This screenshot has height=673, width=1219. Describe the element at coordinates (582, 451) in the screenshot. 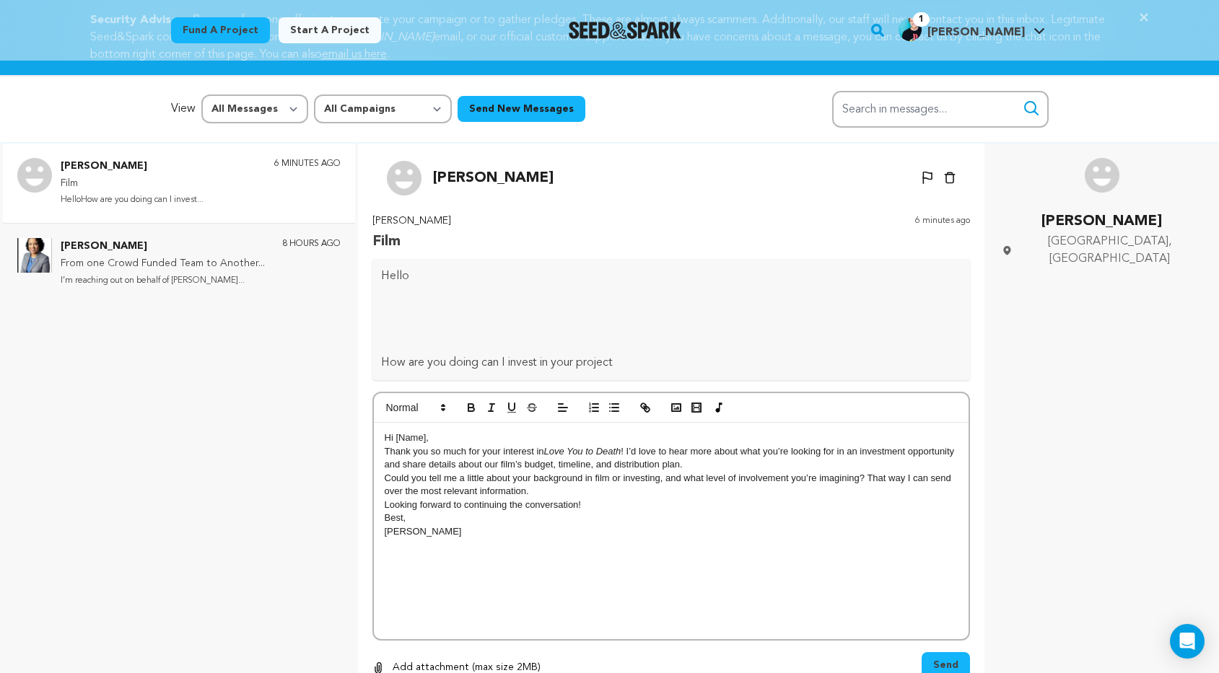

I see `em: Love You to Death` at that location.